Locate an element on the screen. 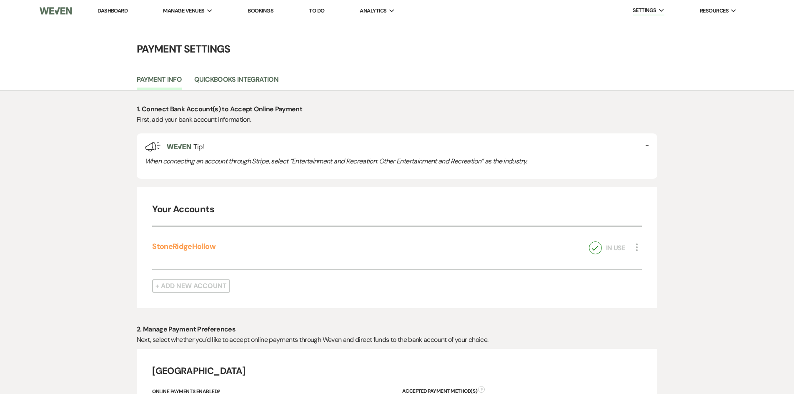 Image resolution: width=794 pixels, height=394 pixels. div: In Use is located at coordinates (607, 247).